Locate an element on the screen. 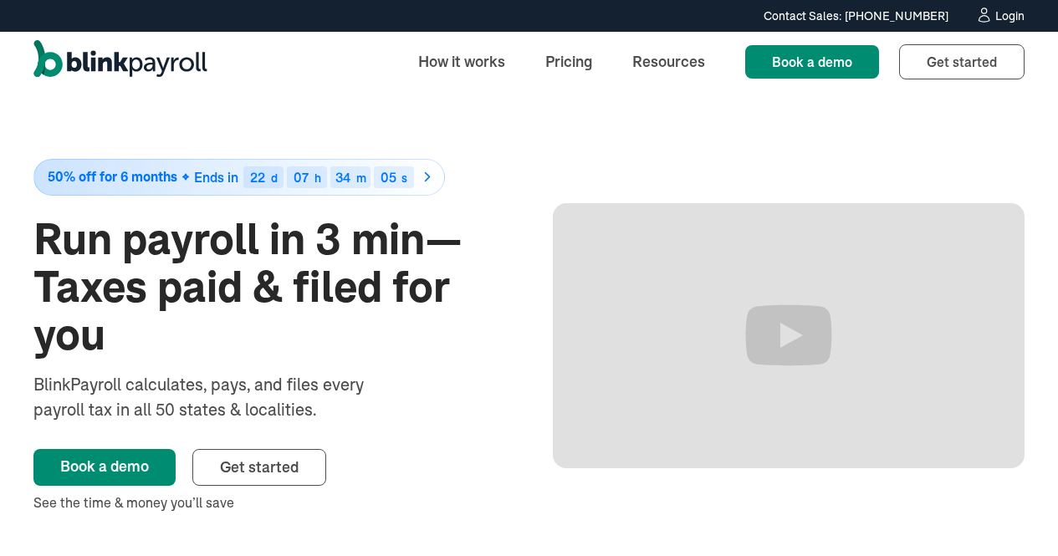  div: m is located at coordinates (361, 178).